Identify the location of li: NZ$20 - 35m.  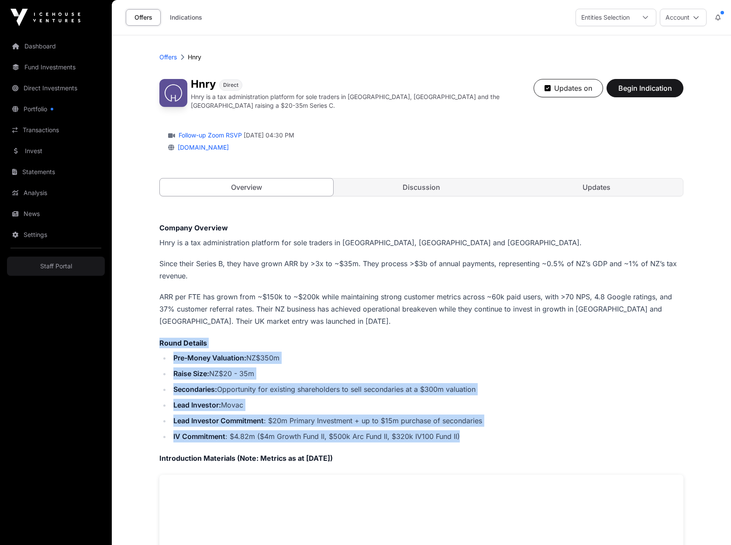
(427, 374).